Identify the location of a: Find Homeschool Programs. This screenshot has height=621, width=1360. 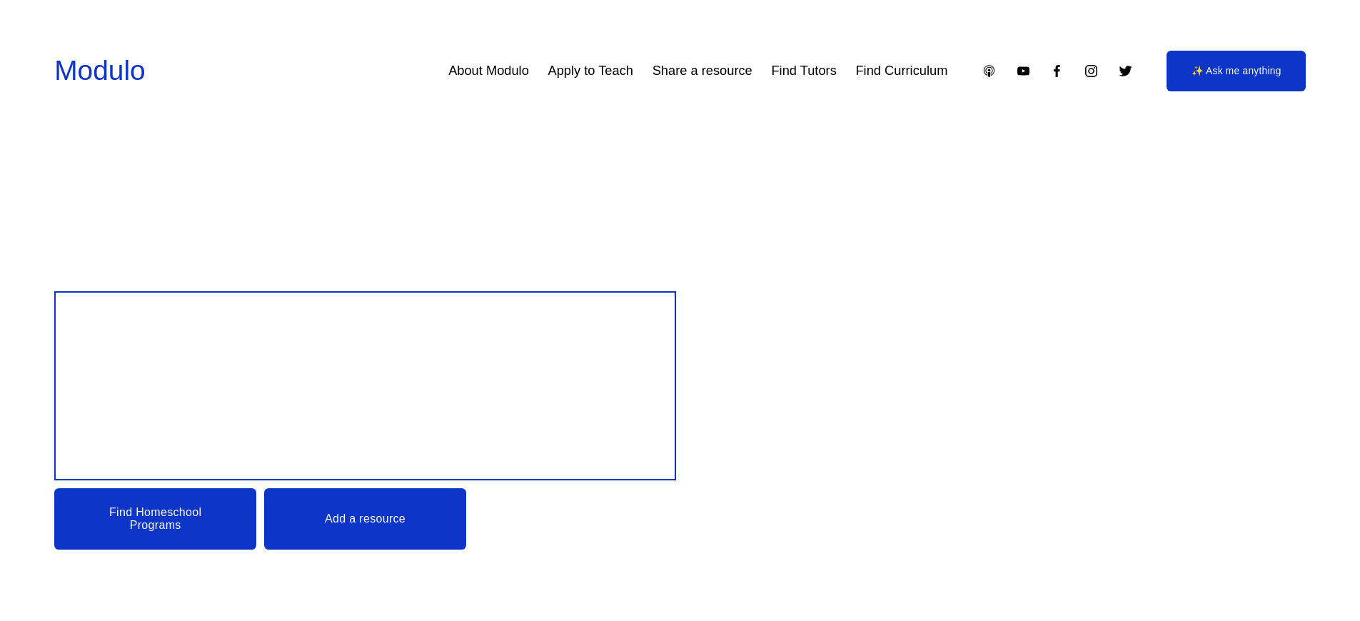
(155, 519).